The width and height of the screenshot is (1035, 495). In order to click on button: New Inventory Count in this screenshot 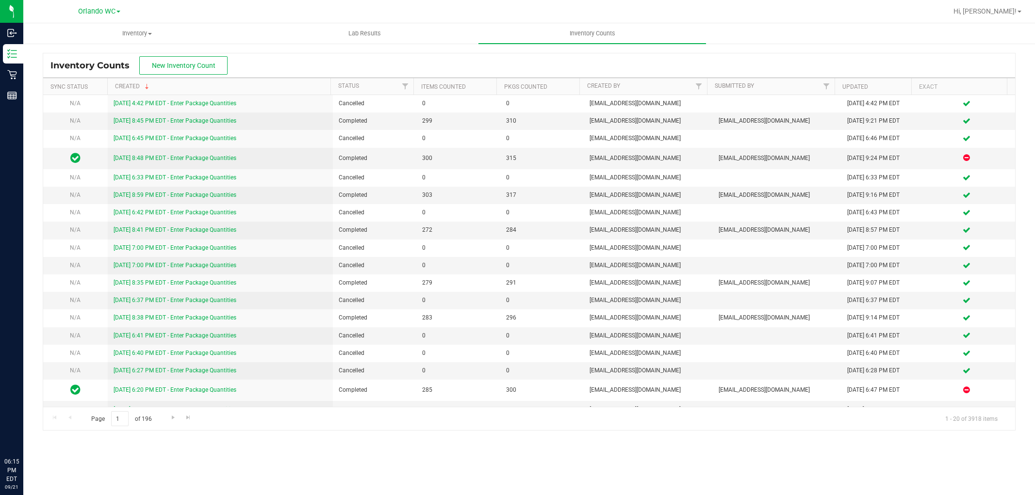, I will do `click(183, 65)`.